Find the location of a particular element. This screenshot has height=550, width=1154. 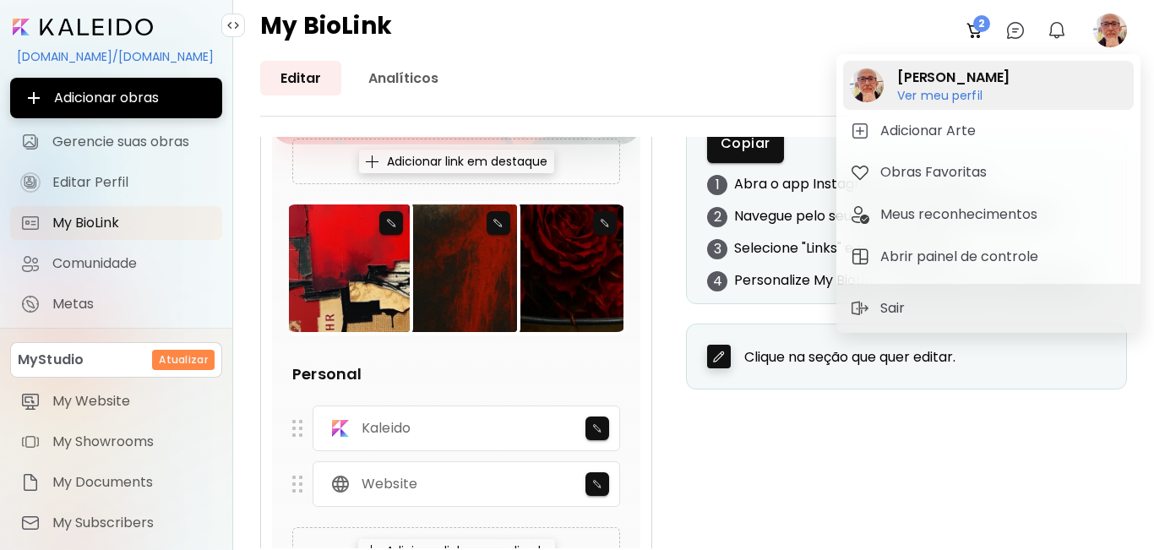

button: tabMeus reconhecimentos is located at coordinates (989, 215).